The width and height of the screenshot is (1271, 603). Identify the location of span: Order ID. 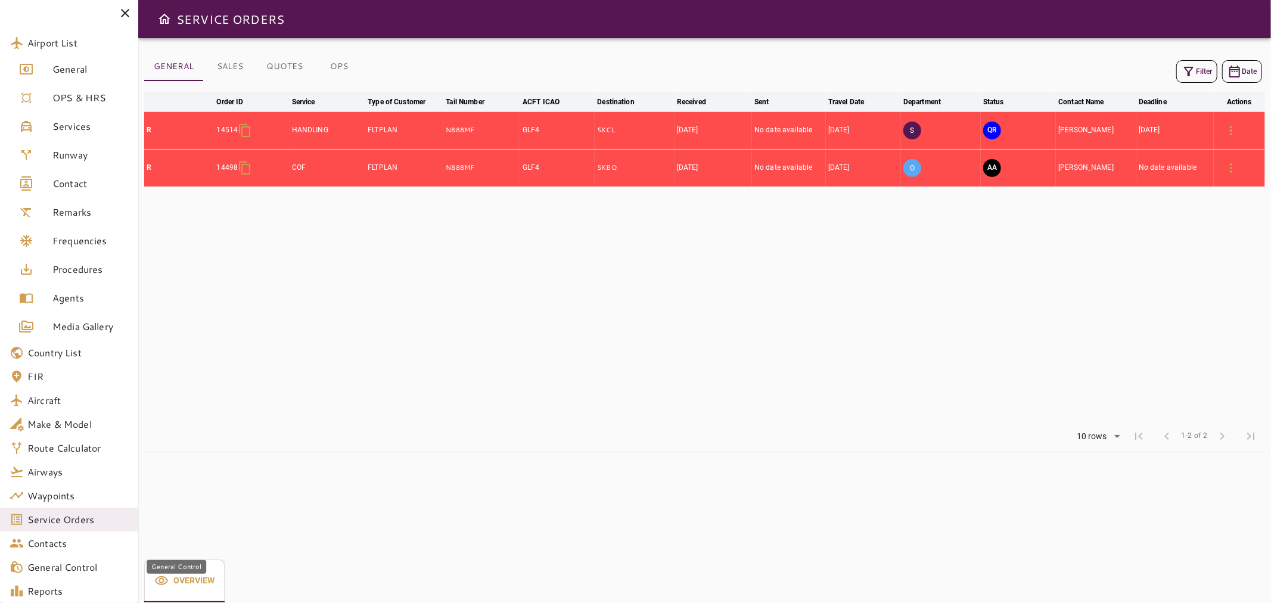
(238, 102).